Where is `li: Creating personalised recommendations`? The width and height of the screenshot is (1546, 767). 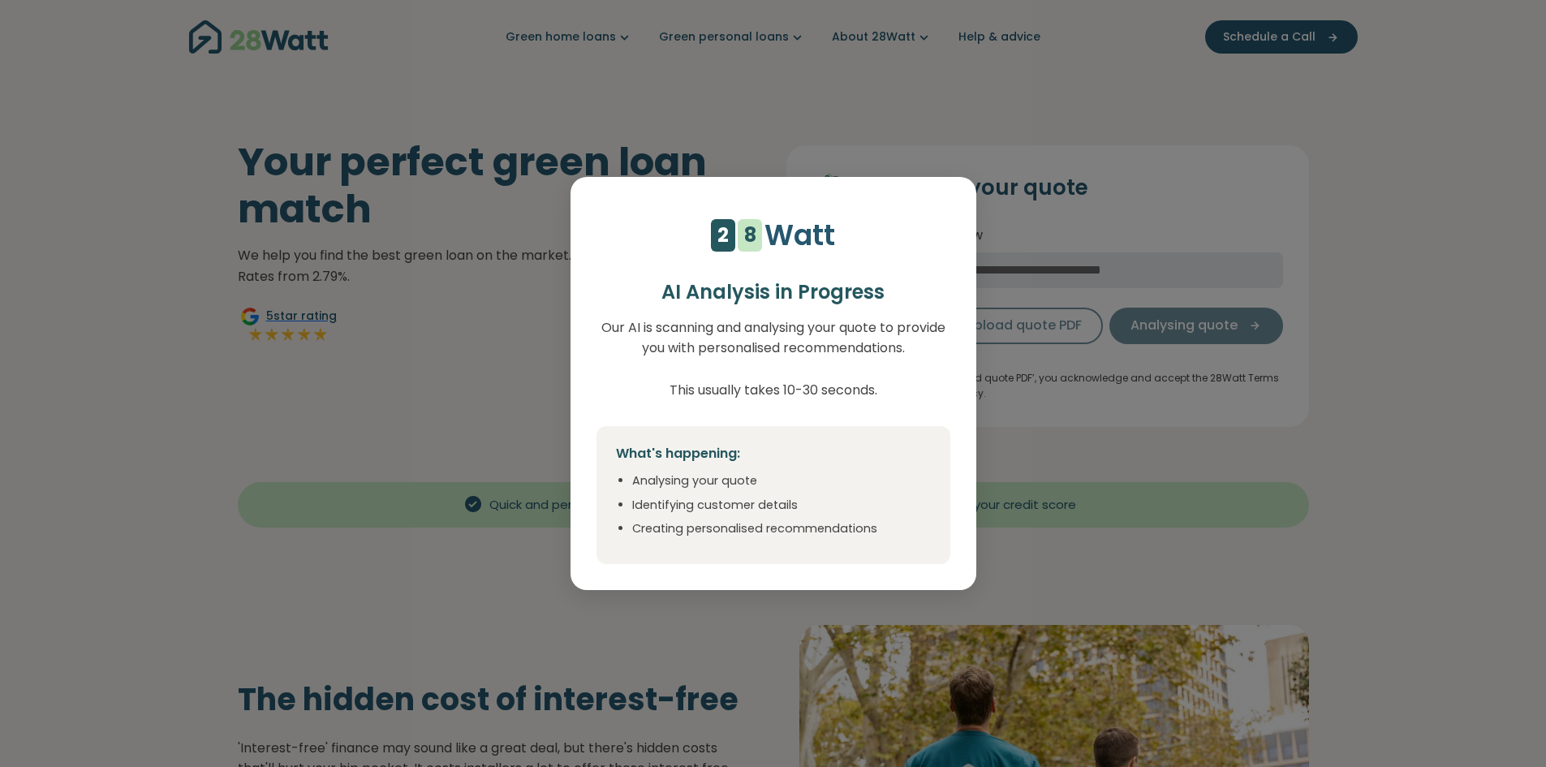
li: Creating personalised recommendations is located at coordinates (782, 529).